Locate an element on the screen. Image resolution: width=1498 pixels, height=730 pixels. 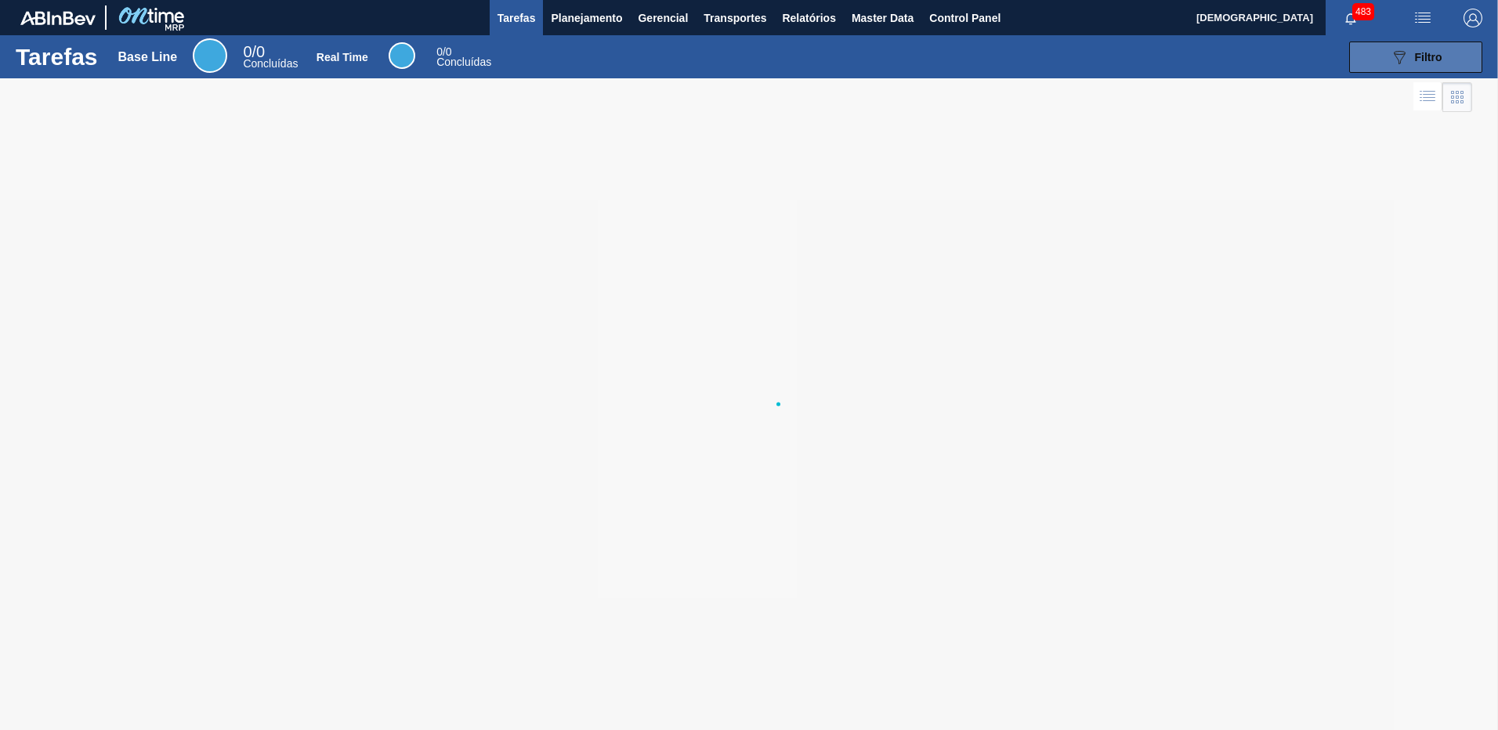
img: TNhmsLtSVTkK8tSr43FrP2fwEKptu5GPRR3wAAAABJRU5ErkJggg== is located at coordinates (58, 18).